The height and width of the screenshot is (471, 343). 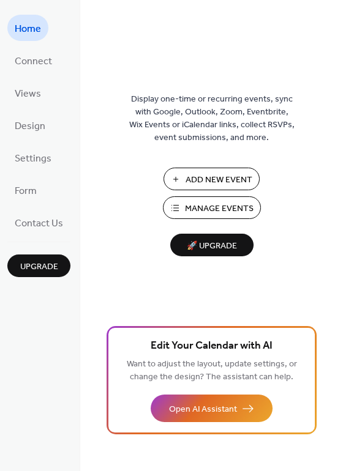 I want to click on span: Manage Events, so click(x=219, y=209).